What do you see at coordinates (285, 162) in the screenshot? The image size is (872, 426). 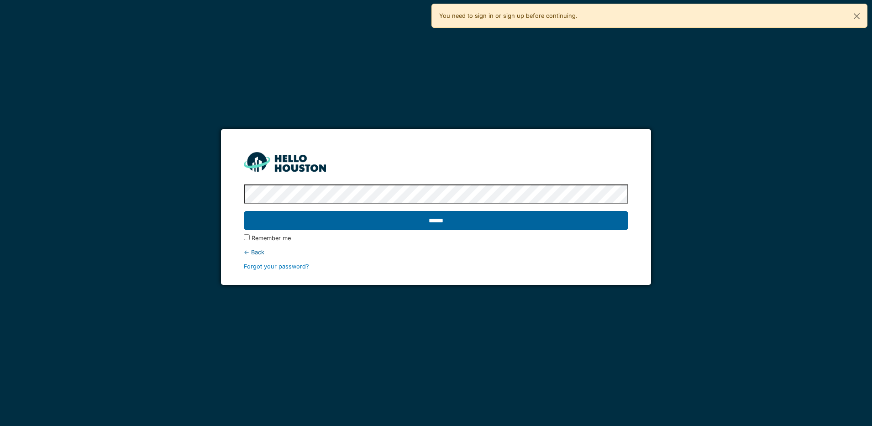 I see `img: HH_line-BYnF2_Hg.png` at bounding box center [285, 162].